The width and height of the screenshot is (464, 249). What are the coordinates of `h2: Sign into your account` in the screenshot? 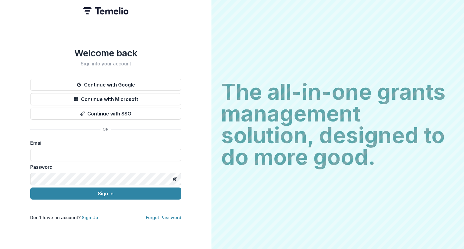 It's located at (106, 64).